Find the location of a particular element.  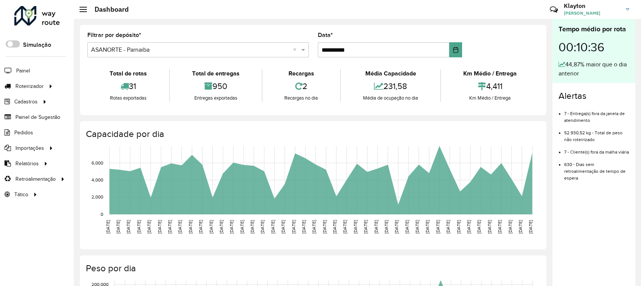

div: Média Capacidade is located at coordinates (391, 73).